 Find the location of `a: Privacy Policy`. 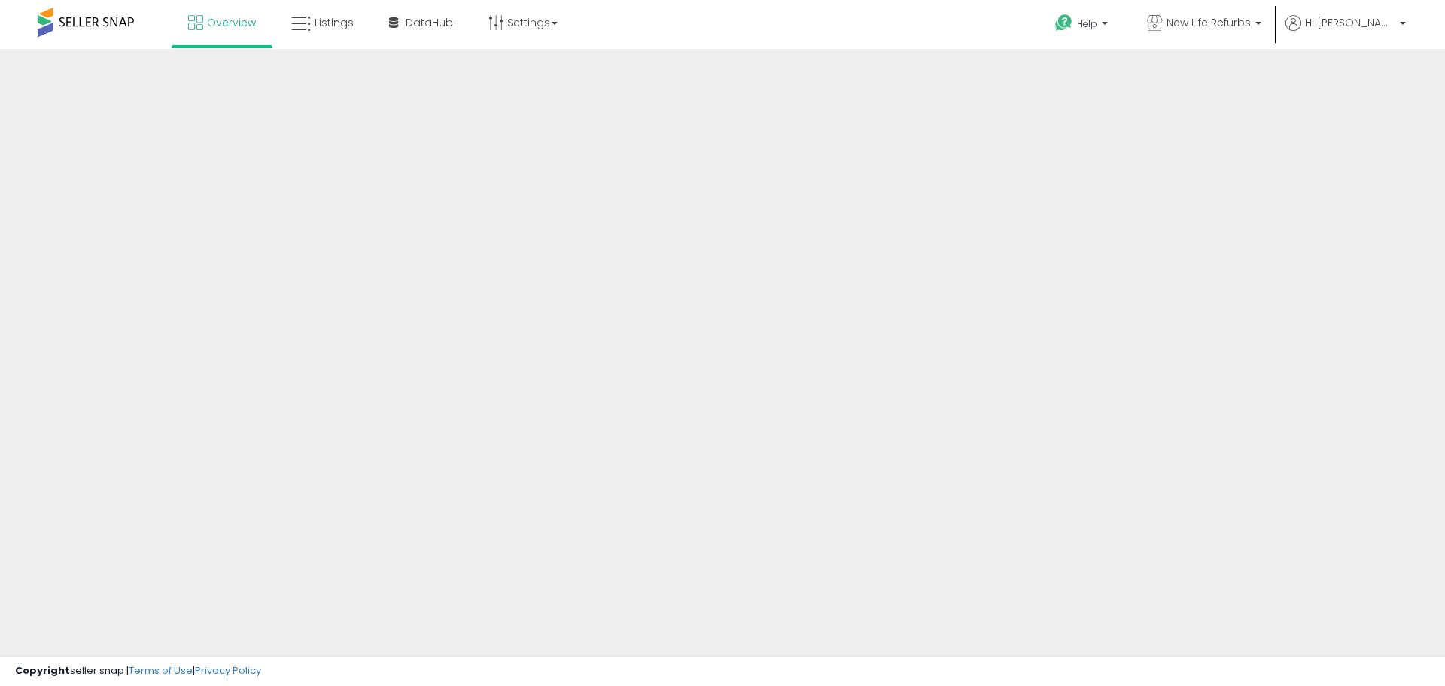

a: Privacy Policy is located at coordinates (228, 670).